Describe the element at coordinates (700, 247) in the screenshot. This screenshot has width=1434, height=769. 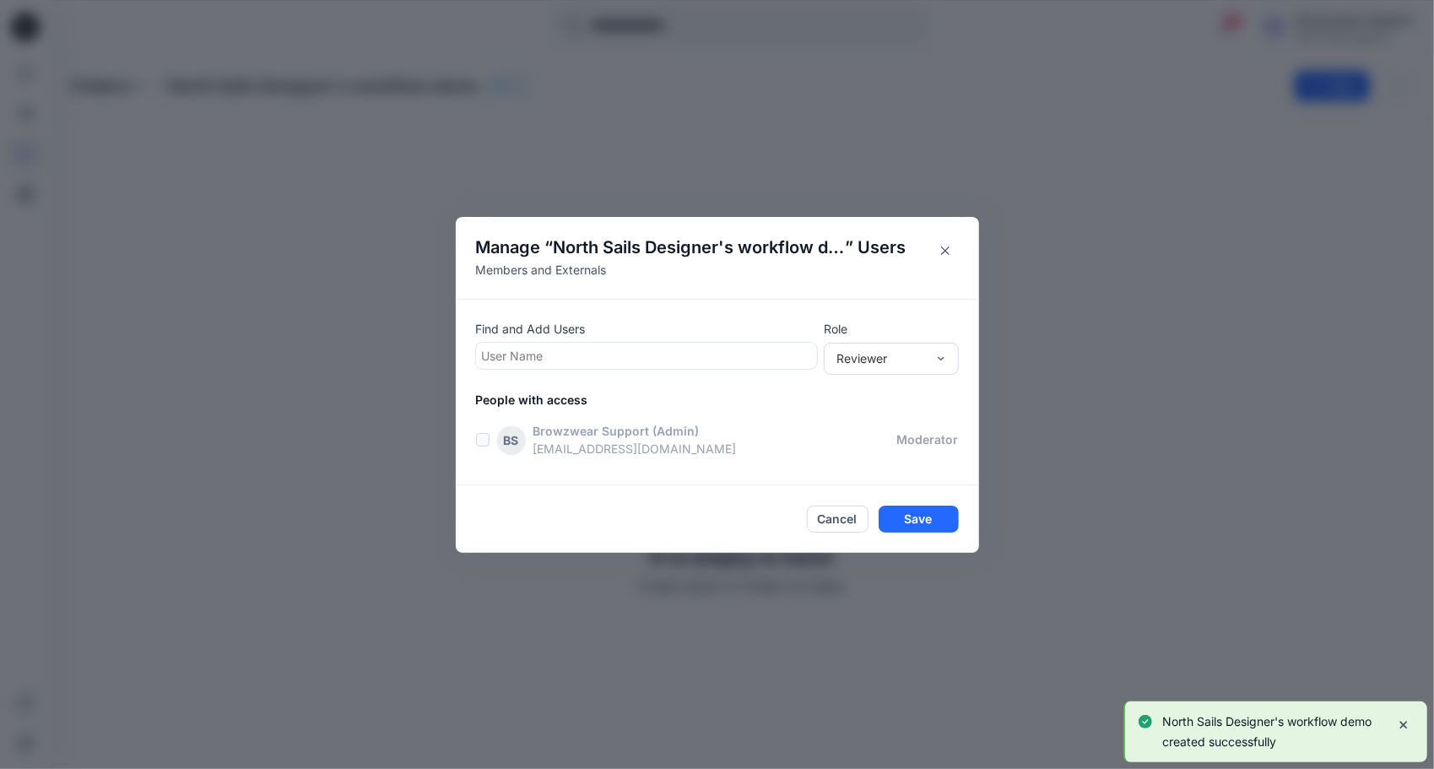
I see `span: North Sails Designer's workflow demo` at that location.